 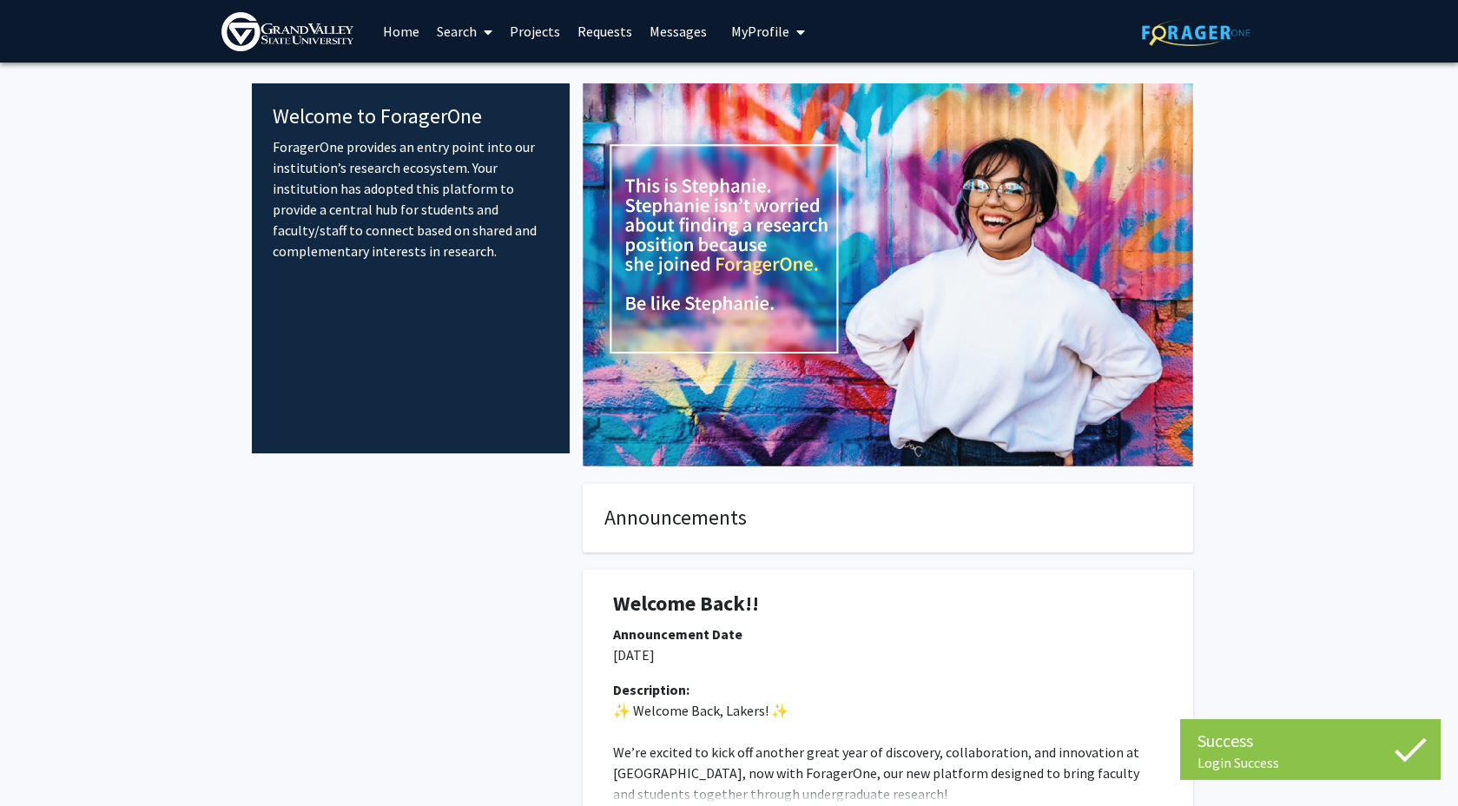 I want to click on span: My Profile, so click(x=760, y=31).